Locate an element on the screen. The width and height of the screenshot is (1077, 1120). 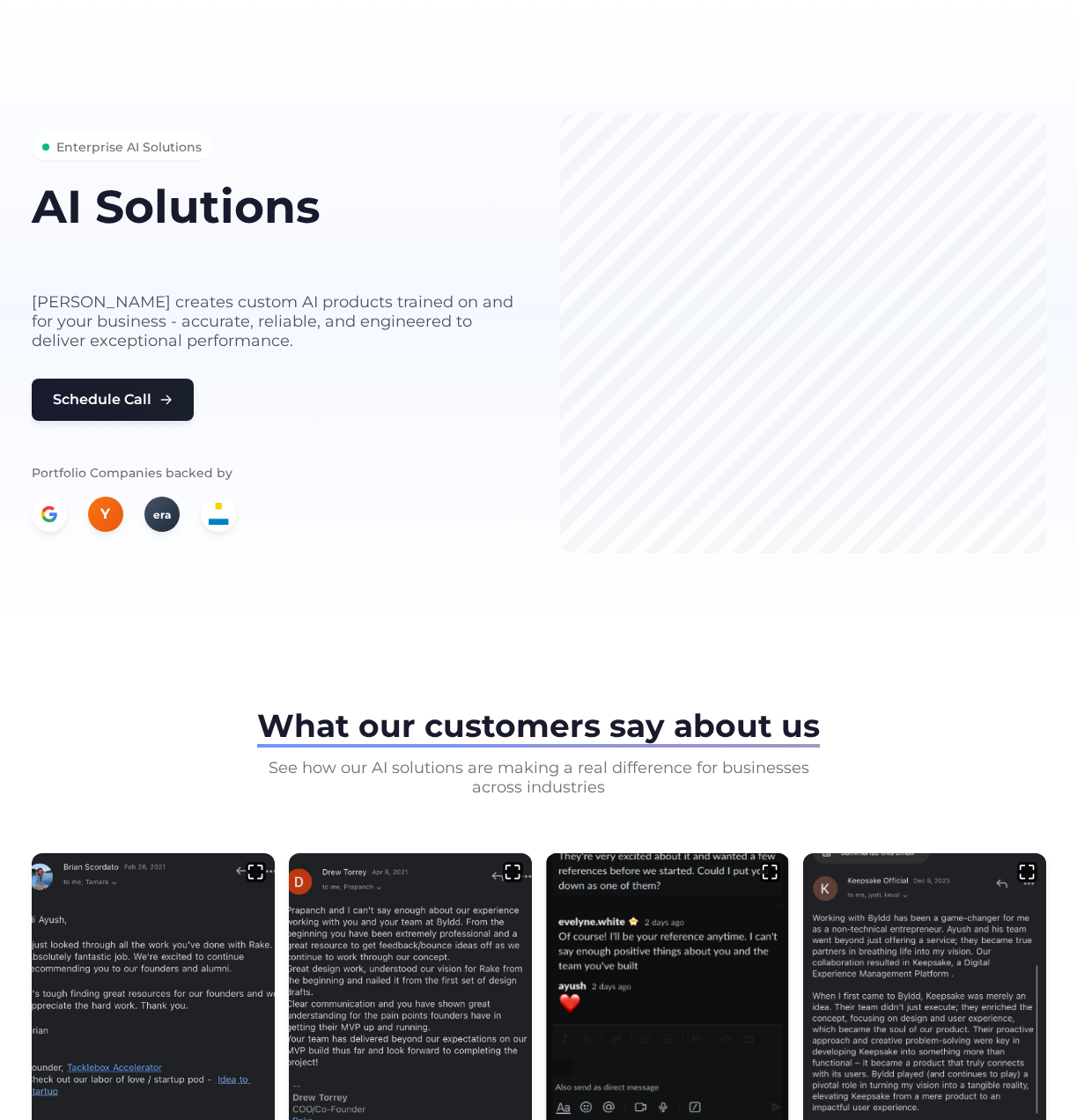
div: Y is located at coordinates (106, 515).